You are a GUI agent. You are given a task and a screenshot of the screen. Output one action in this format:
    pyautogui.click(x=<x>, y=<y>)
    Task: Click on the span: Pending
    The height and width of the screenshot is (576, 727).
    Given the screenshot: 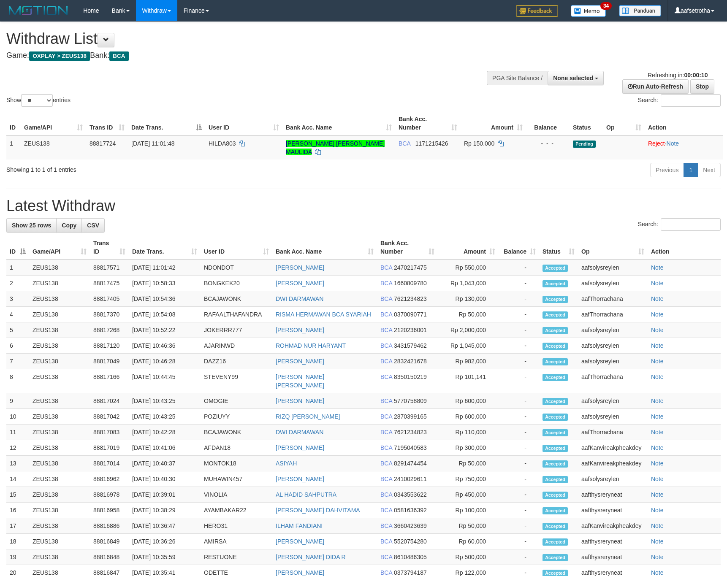 What is the action you would take?
    pyautogui.click(x=584, y=144)
    